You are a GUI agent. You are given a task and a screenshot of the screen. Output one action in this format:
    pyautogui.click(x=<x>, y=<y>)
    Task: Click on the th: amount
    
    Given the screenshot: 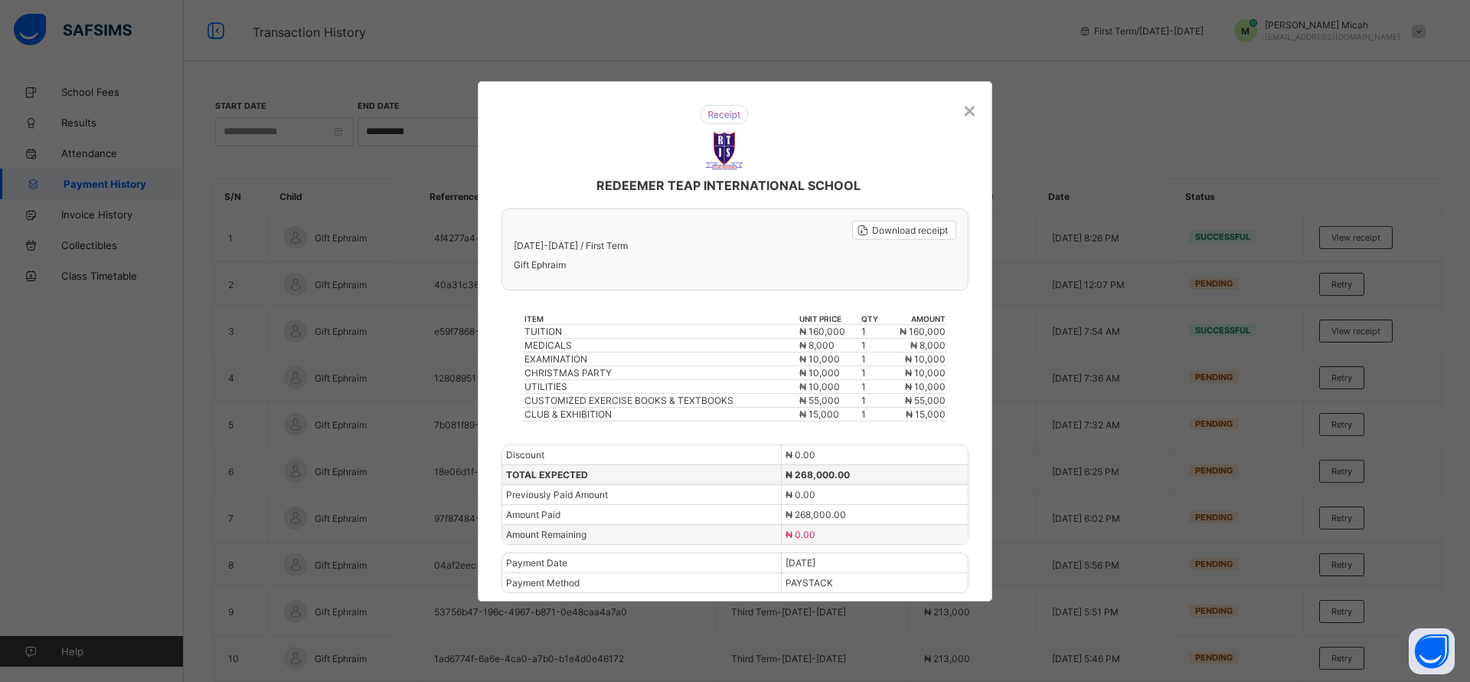 What is the action you would take?
    pyautogui.click(x=915, y=319)
    